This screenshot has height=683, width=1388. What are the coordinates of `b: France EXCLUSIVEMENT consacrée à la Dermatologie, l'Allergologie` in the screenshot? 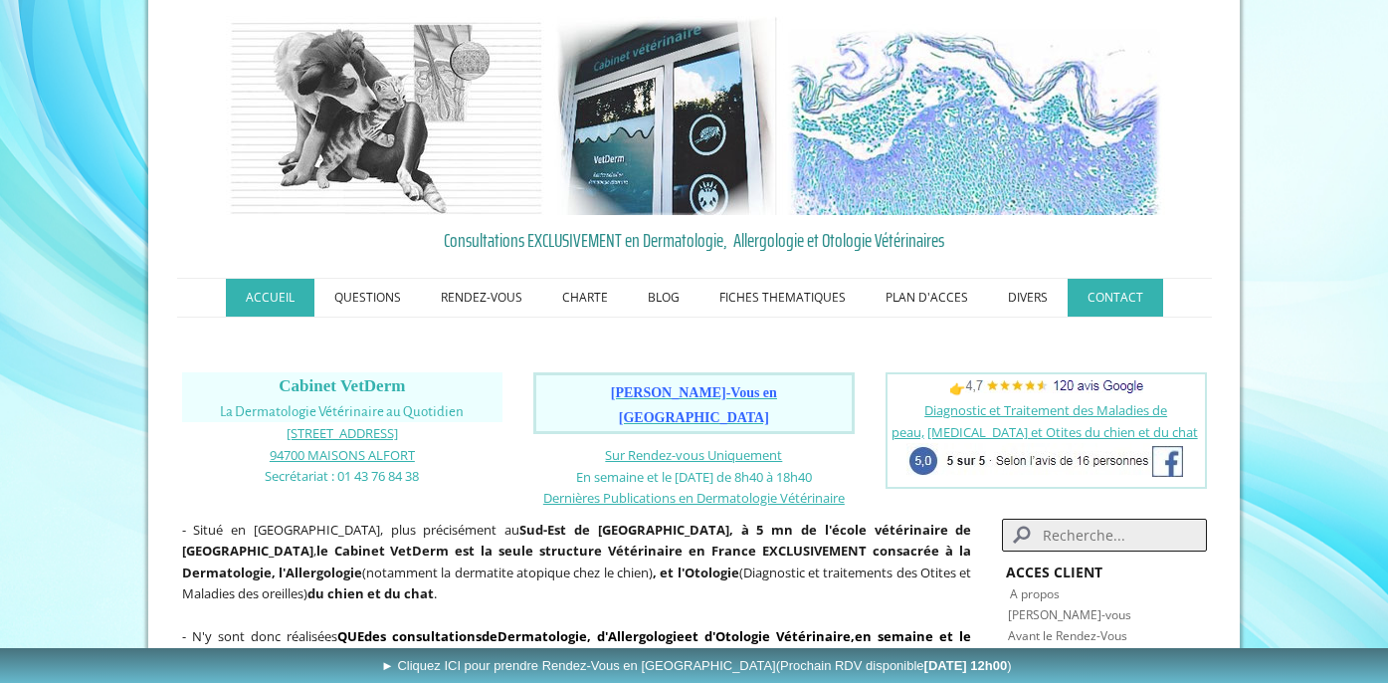 It's located at (577, 561).